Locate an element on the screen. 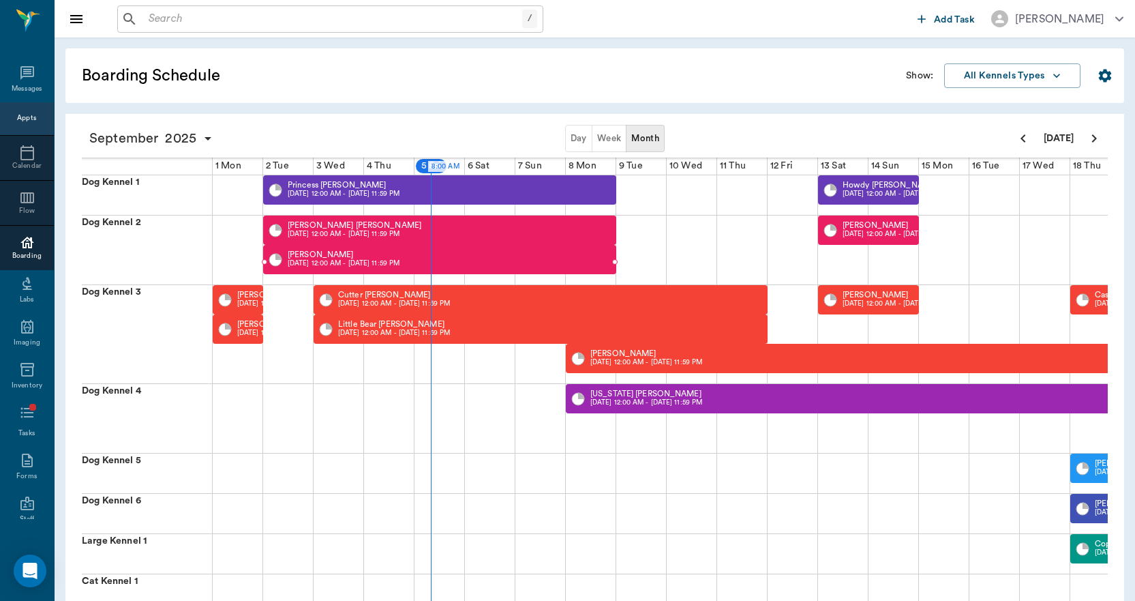  button: Next page is located at coordinates (1094, 138).